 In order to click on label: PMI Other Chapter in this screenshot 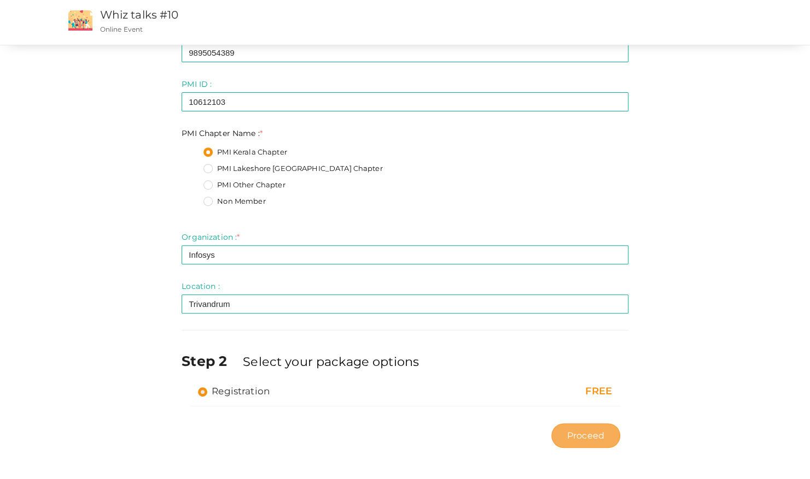, I will do `click(244, 185)`.